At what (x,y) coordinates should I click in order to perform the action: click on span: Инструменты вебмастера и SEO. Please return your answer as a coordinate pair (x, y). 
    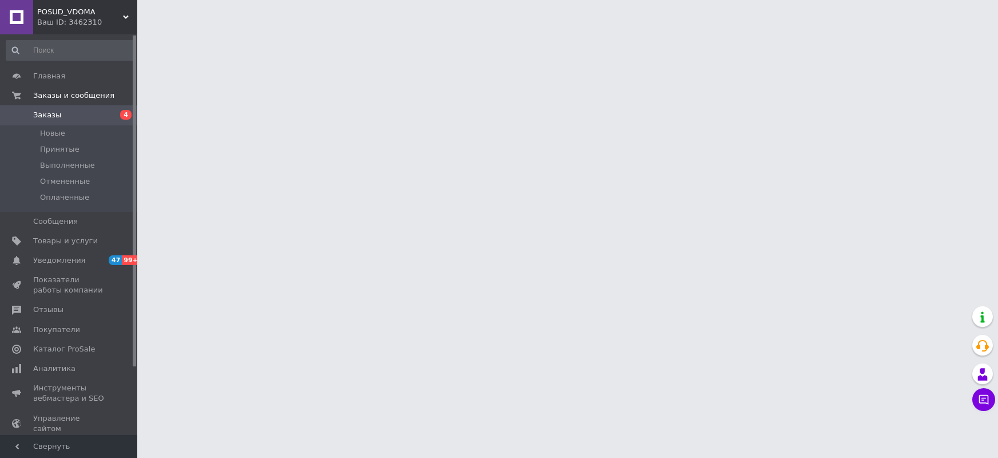
    Looking at the image, I should click on (69, 393).